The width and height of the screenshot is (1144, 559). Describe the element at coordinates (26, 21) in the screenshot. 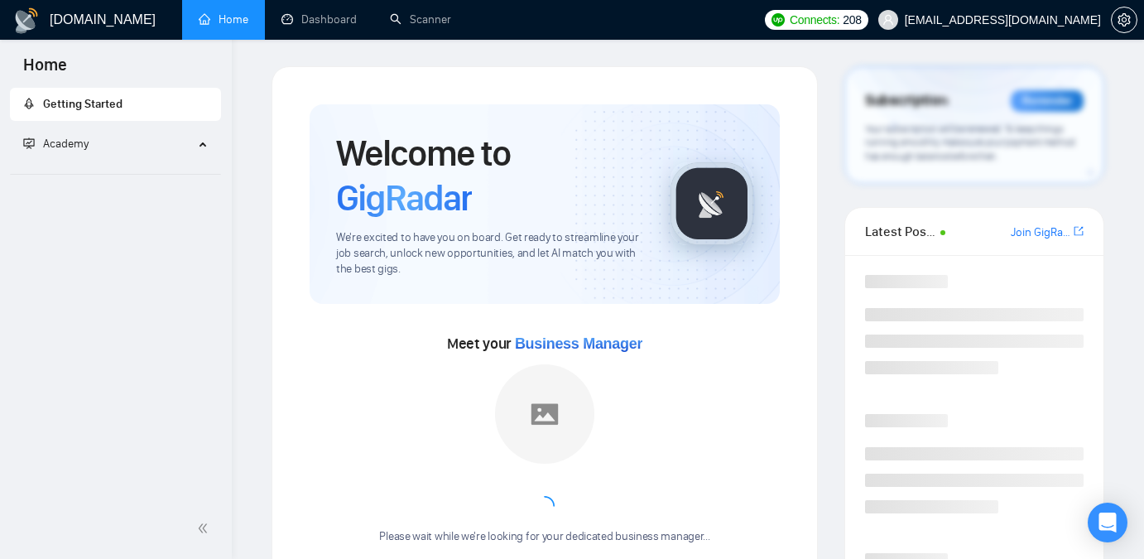

I see `img: logo` at that location.